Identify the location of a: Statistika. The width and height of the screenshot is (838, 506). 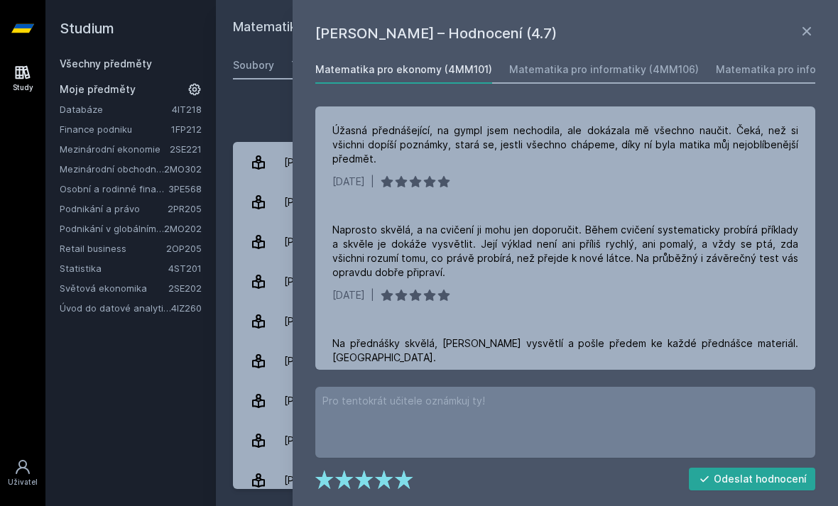
(114, 268).